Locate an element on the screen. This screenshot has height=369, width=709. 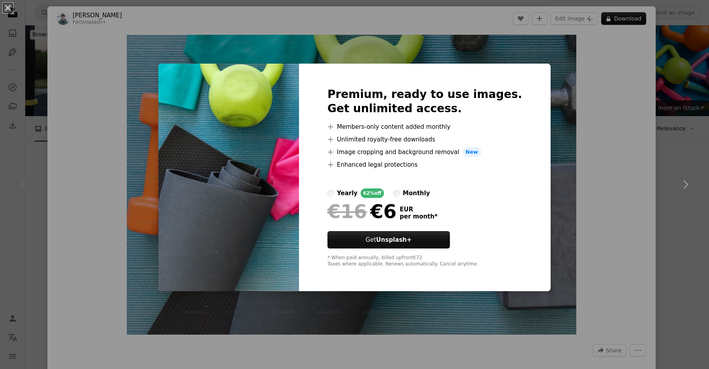
strong: Unsplash+ is located at coordinates (394, 240).